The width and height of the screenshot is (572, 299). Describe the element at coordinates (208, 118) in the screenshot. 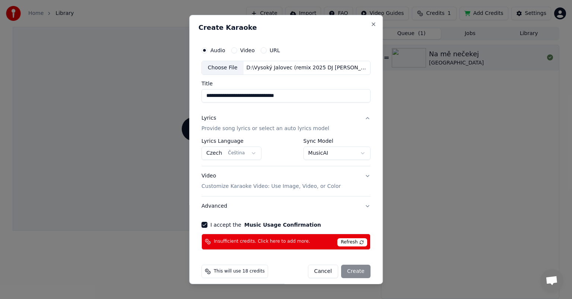

I see `div: Lyrics` at that location.